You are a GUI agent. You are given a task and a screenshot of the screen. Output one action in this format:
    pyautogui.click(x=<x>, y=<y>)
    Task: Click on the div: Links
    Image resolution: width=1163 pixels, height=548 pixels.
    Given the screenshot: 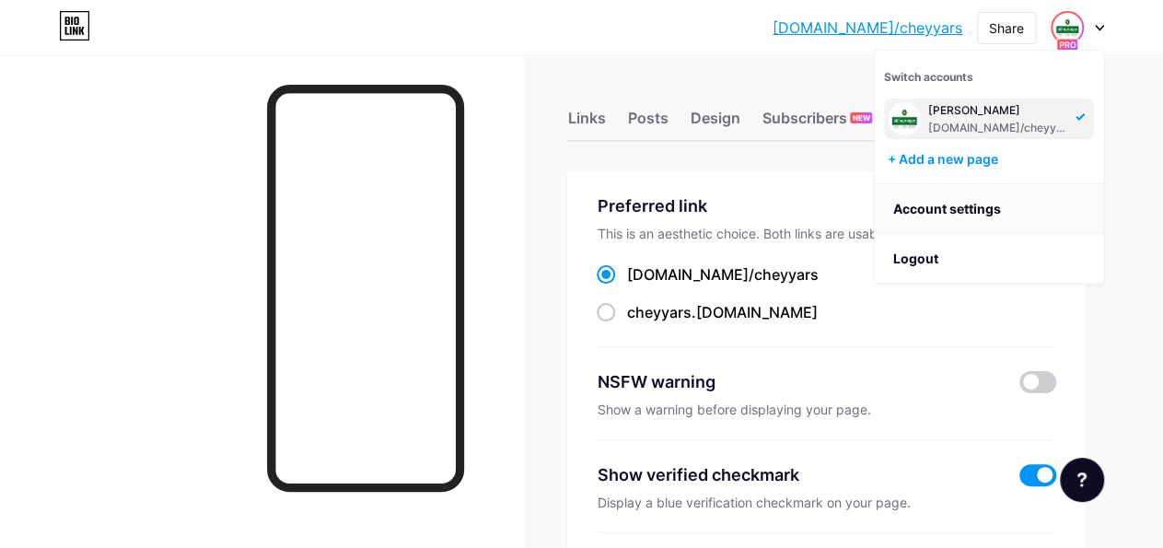 What is the action you would take?
    pyautogui.click(x=586, y=123)
    